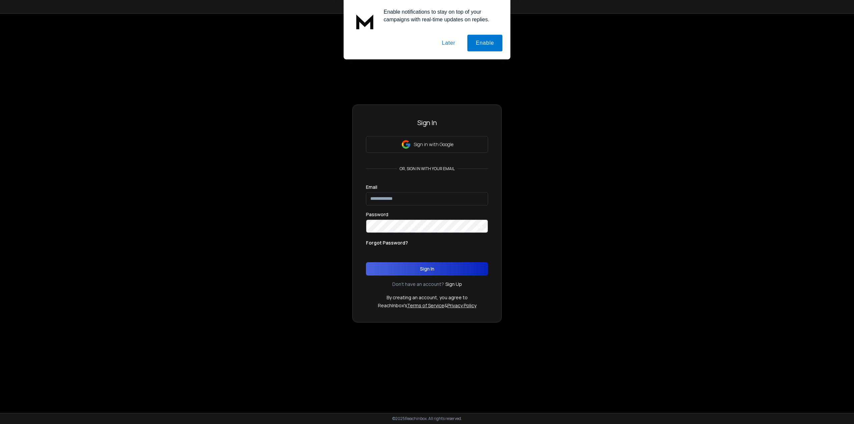  Describe the element at coordinates (427, 123) in the screenshot. I see `h3: Sign In` at that location.